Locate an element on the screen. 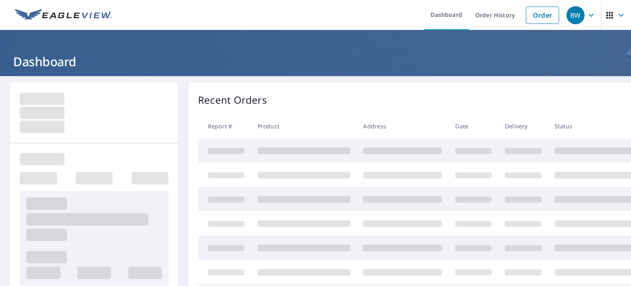 This screenshot has width=631, height=286. h1: Dashboard is located at coordinates (316, 61).